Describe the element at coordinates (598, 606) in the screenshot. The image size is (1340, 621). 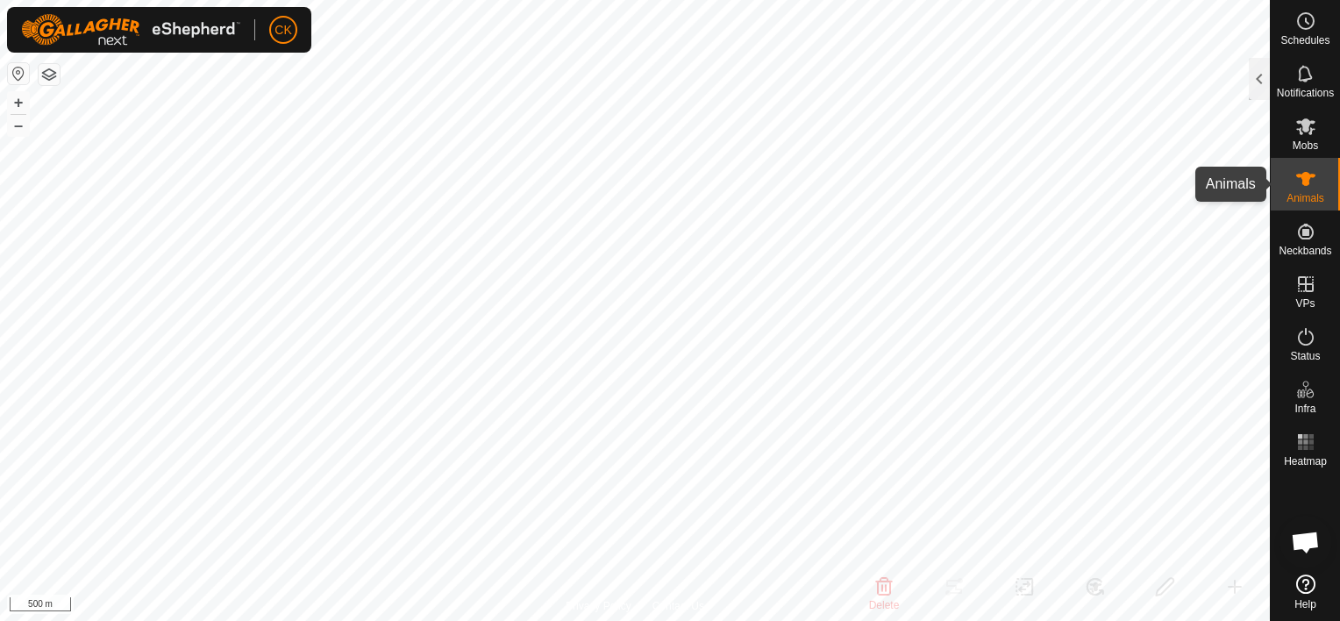
I see `a: Privacy Policy` at that location.